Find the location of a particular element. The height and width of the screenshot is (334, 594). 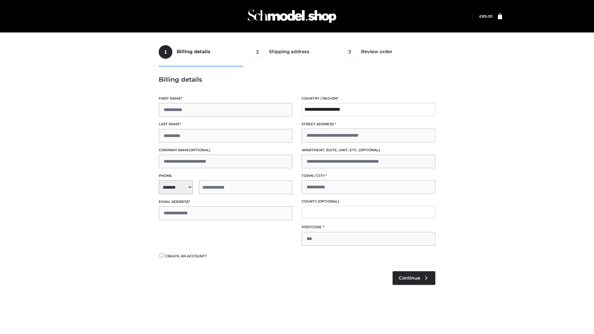

a: Schmodel Admin 964 is located at coordinates (292, 16).